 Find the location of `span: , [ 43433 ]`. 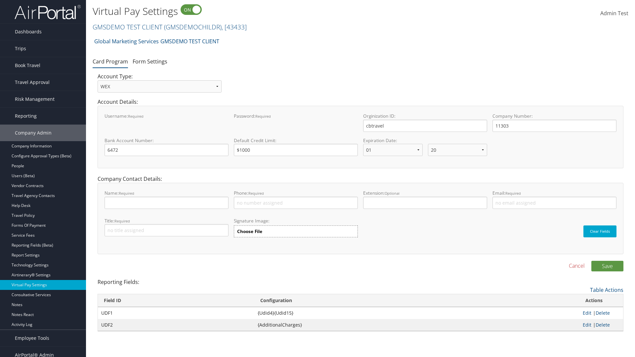

span: , [ 43433 ] is located at coordinates (234, 27).